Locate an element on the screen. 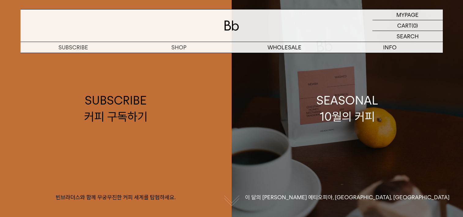 Image resolution: width=463 pixels, height=217 pixels. a: MYPAGE is located at coordinates (408, 15).